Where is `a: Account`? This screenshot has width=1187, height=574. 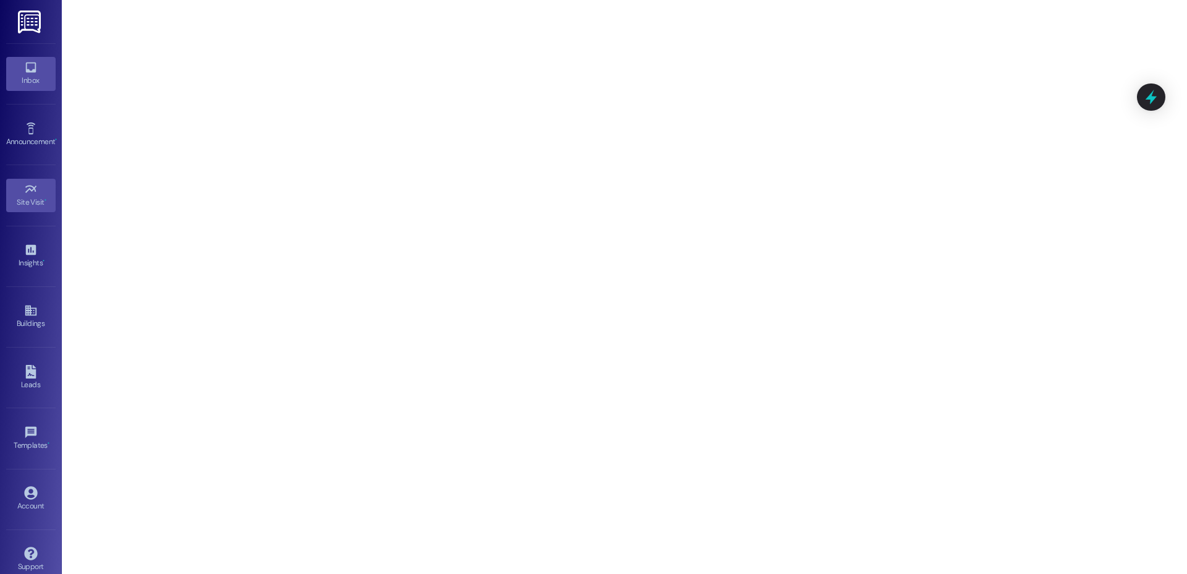
a: Account is located at coordinates (31, 499).